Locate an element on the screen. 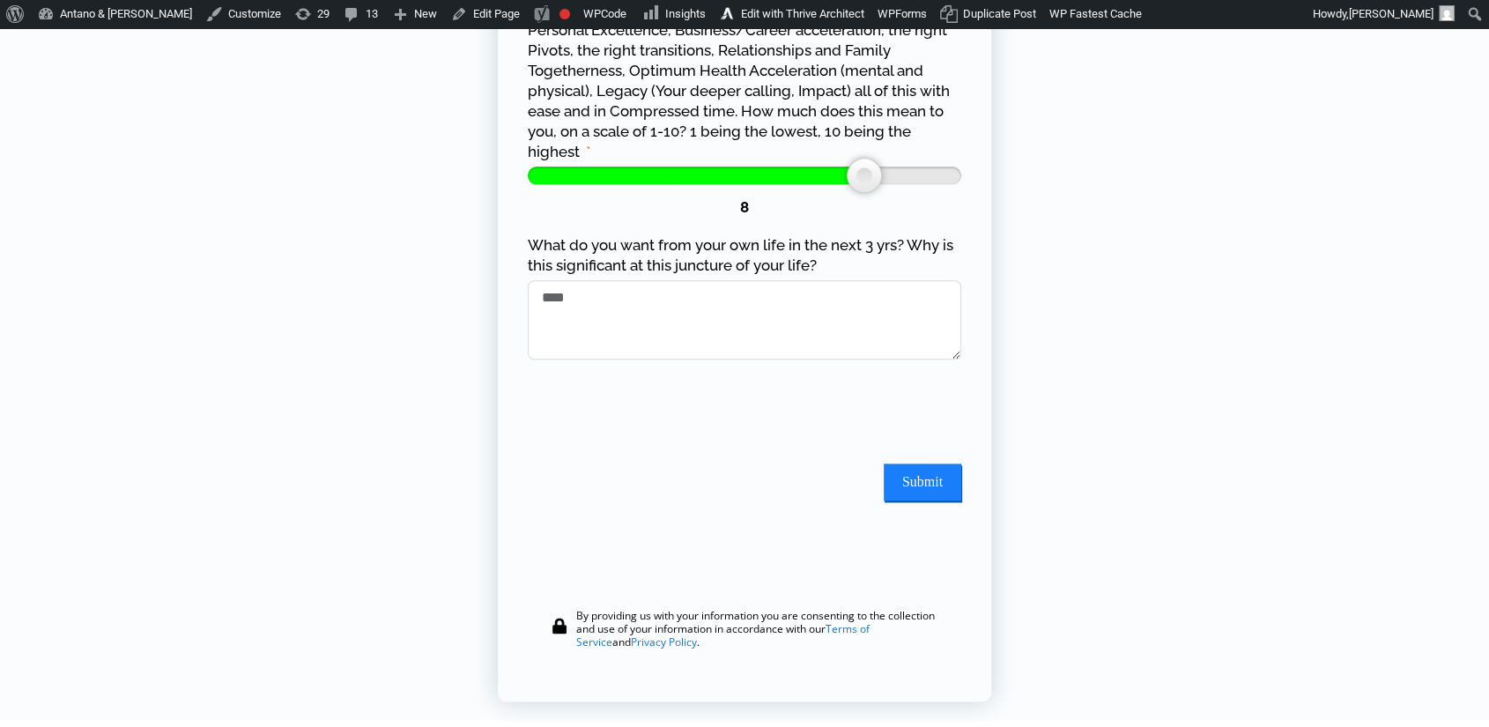 The image size is (1489, 727). a: Terms of Service is located at coordinates (722, 635).